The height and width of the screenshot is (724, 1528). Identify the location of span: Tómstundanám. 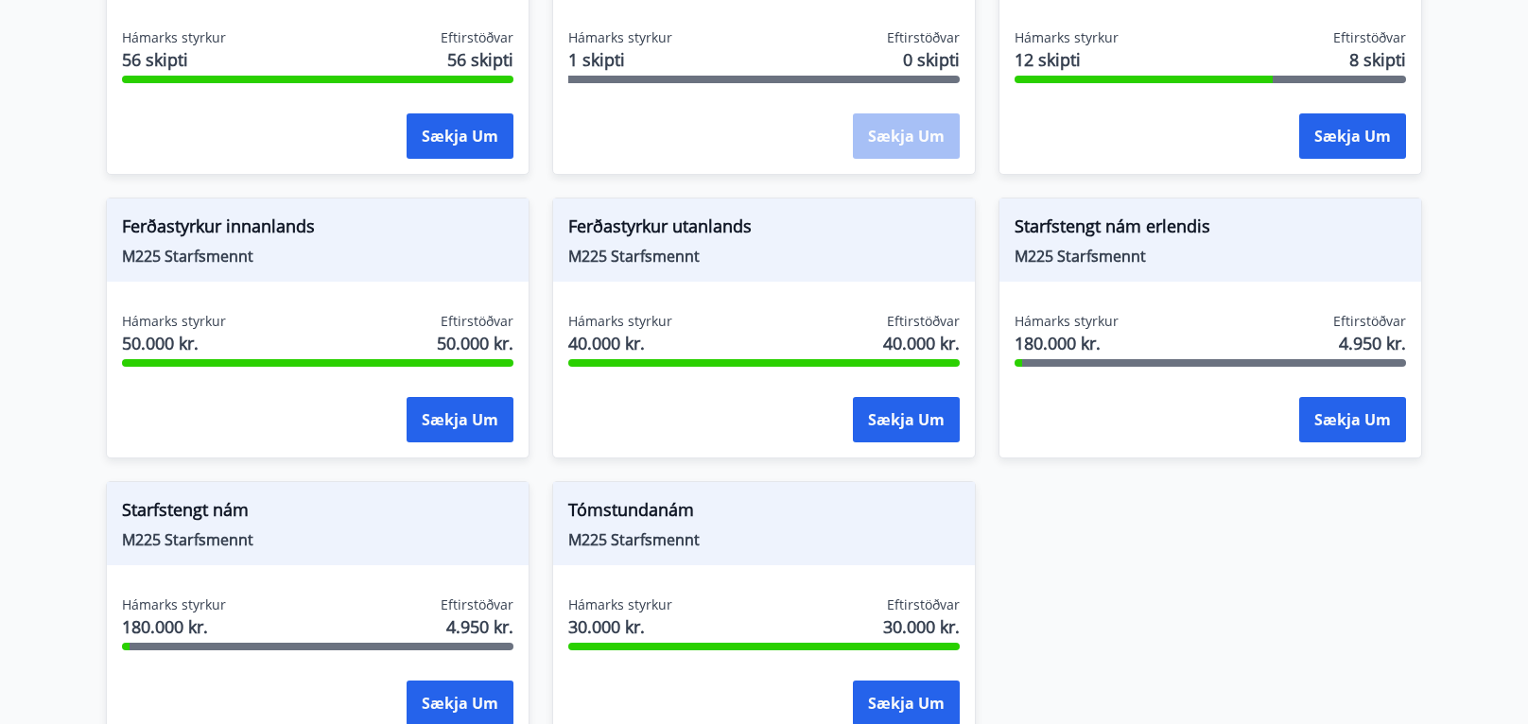
(764, 513).